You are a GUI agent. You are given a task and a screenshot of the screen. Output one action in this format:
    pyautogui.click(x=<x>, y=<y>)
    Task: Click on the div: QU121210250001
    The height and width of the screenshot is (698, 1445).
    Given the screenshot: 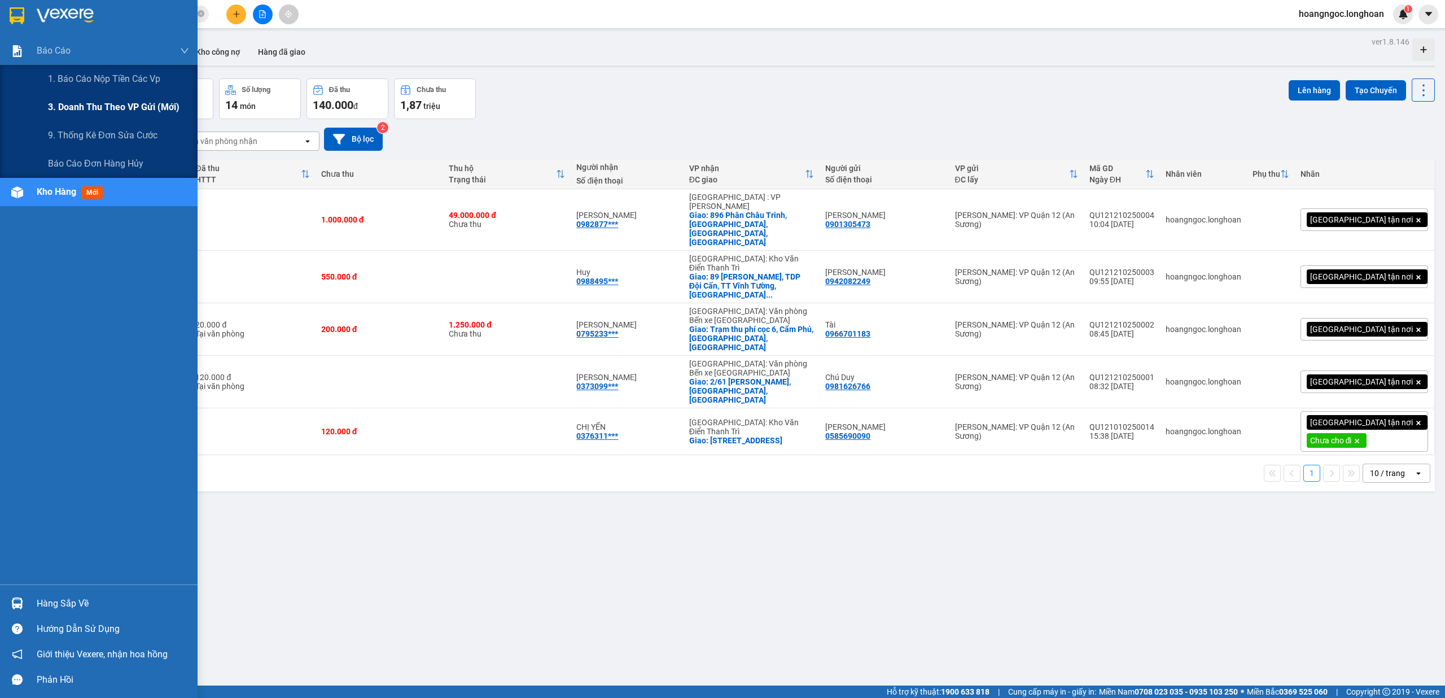 What is the action you would take?
    pyautogui.click(x=1122, y=377)
    